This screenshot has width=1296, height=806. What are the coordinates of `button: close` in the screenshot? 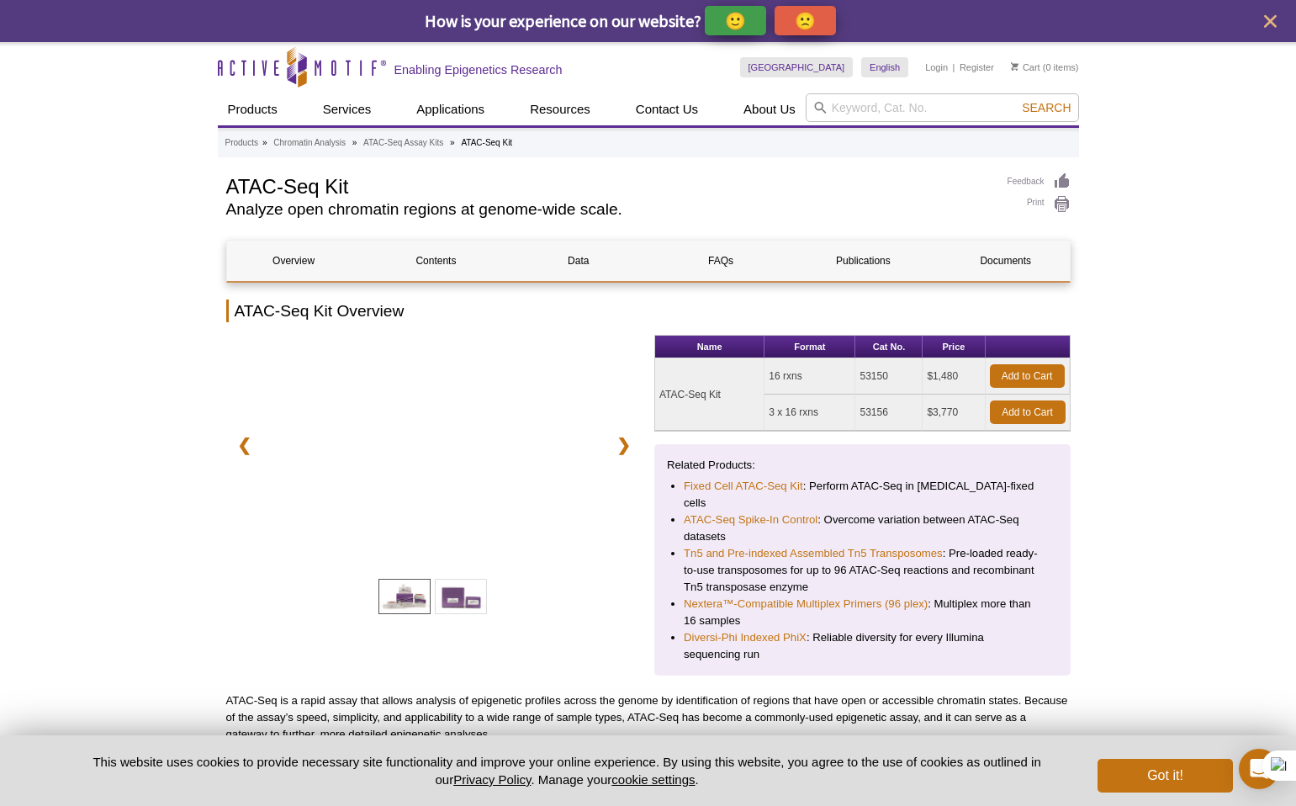 It's located at (1270, 21).